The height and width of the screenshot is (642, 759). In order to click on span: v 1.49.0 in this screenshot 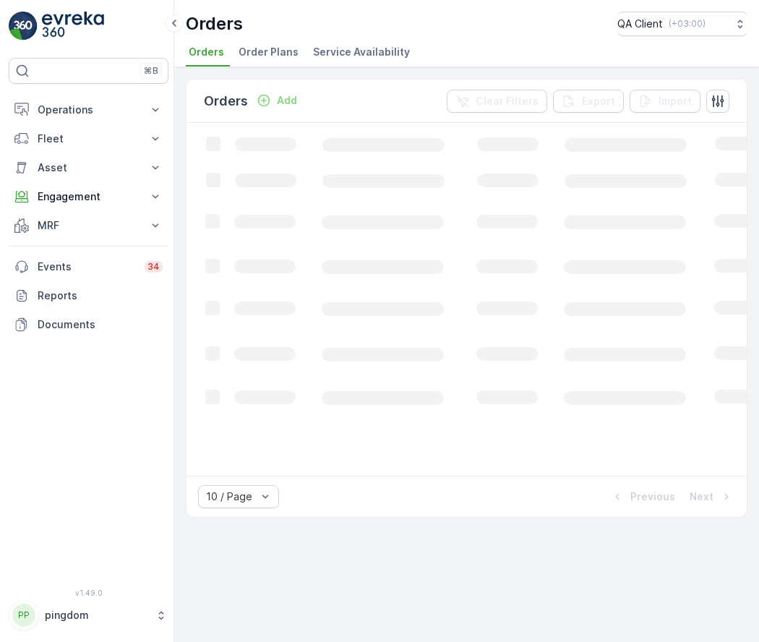, I will do `click(88, 593)`.